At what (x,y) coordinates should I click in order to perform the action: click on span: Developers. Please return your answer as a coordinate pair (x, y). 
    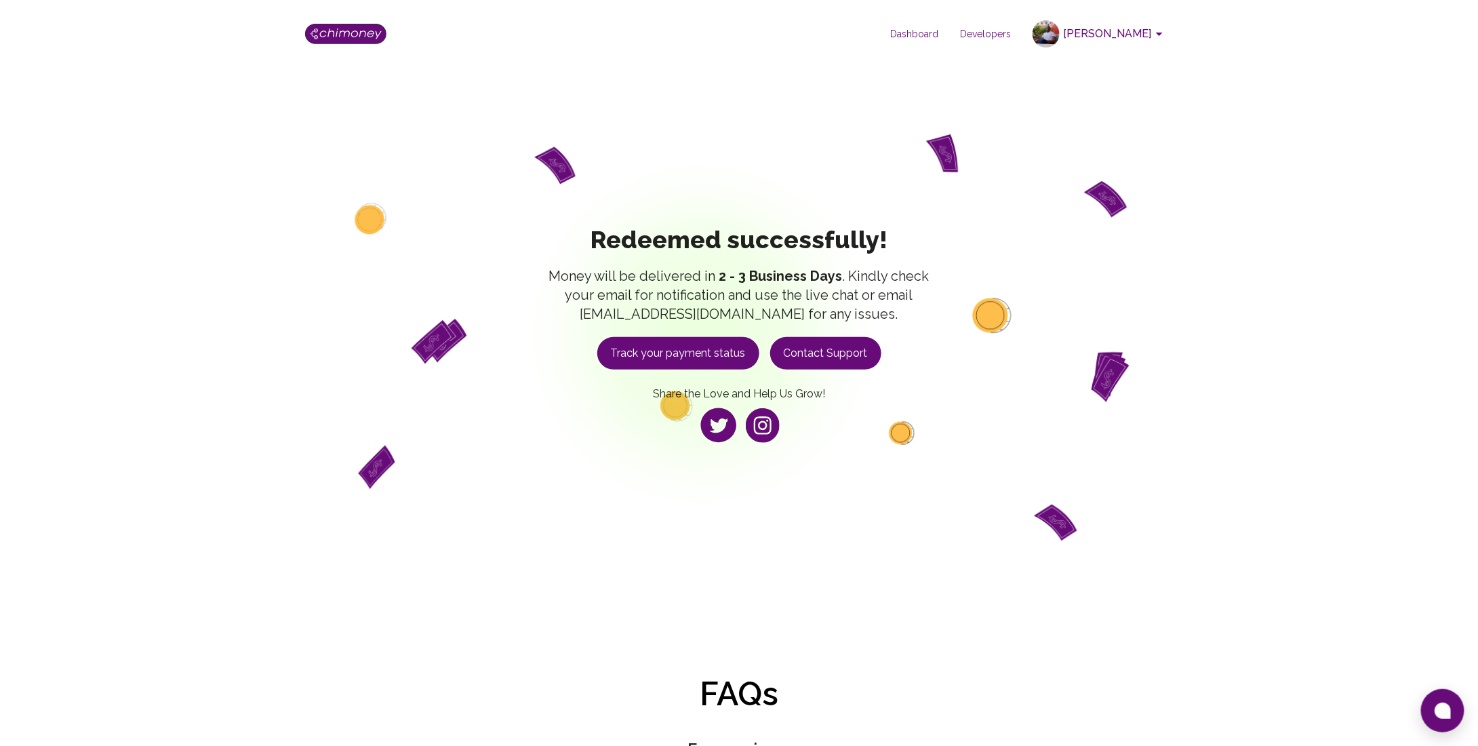
    Looking at the image, I should click on (985, 34).